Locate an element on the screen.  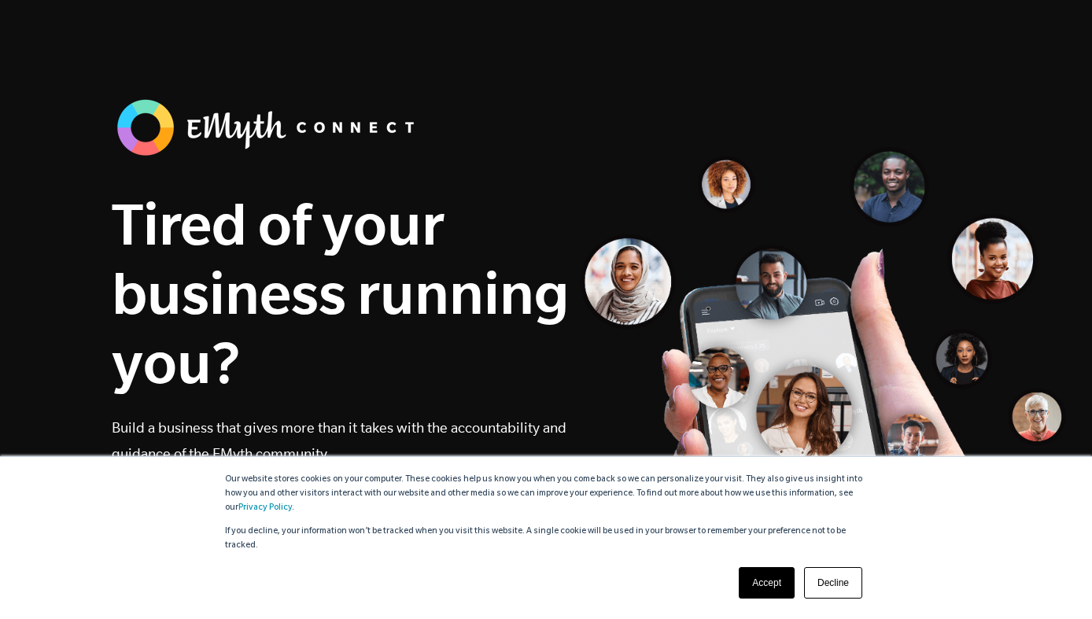
a: Privacy Policy is located at coordinates (265, 508).